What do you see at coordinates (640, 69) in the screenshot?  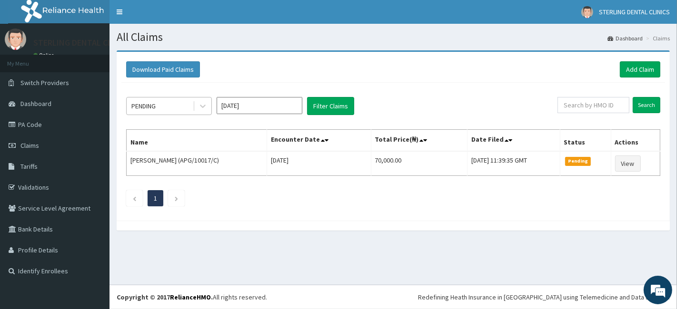 I see `a: Add Claim` at bounding box center [640, 69].